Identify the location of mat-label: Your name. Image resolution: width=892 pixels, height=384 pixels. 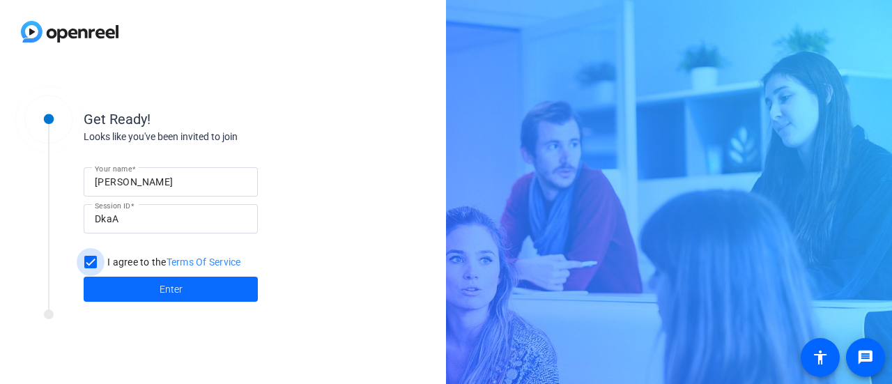
(113, 169).